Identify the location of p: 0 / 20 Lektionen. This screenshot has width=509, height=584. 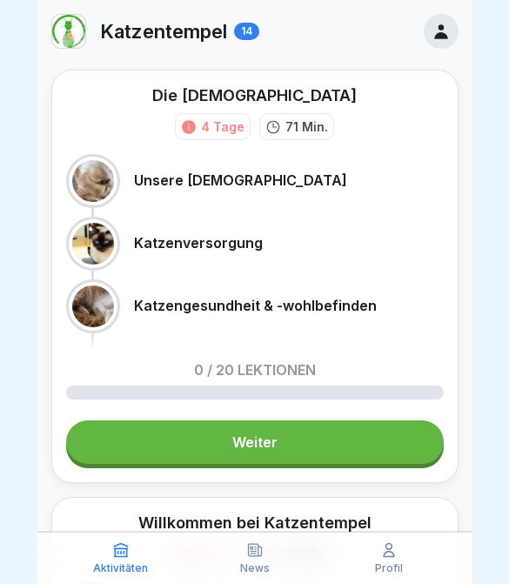
(255, 370).